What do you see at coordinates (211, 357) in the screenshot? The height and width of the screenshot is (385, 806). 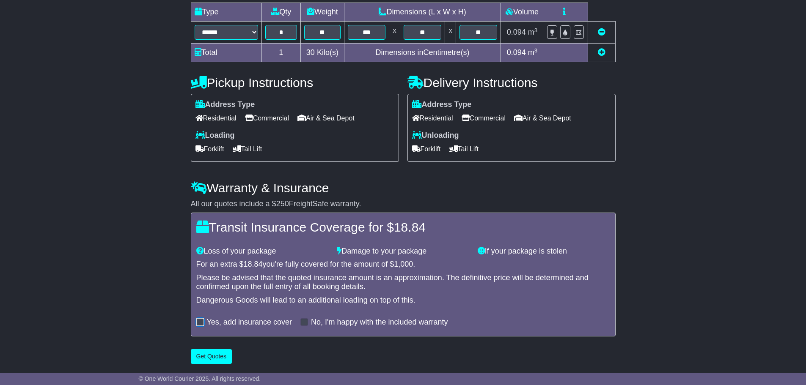 I see `button: Get Quotes` at bounding box center [211, 357].